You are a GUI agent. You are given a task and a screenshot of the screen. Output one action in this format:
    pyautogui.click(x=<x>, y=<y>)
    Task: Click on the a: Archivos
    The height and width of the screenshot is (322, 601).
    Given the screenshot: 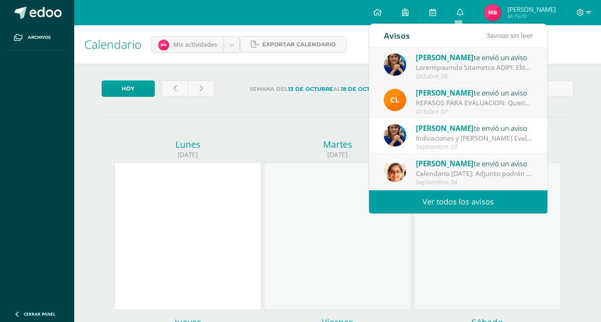 What is the action you would take?
    pyautogui.click(x=37, y=38)
    